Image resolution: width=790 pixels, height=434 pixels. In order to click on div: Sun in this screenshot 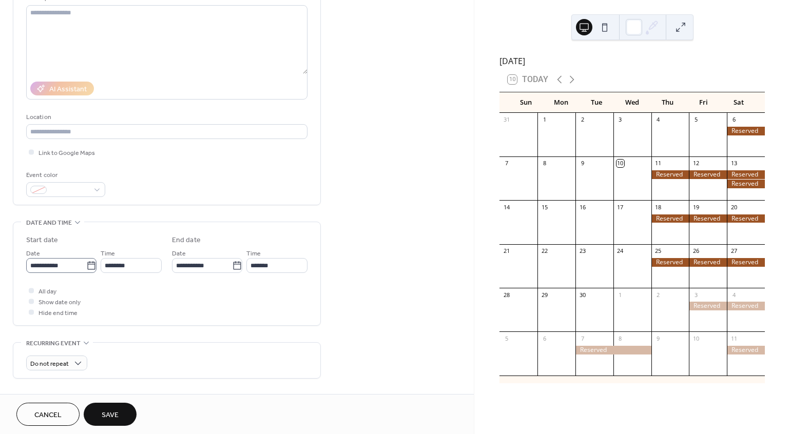, I will do `click(525, 103)`.